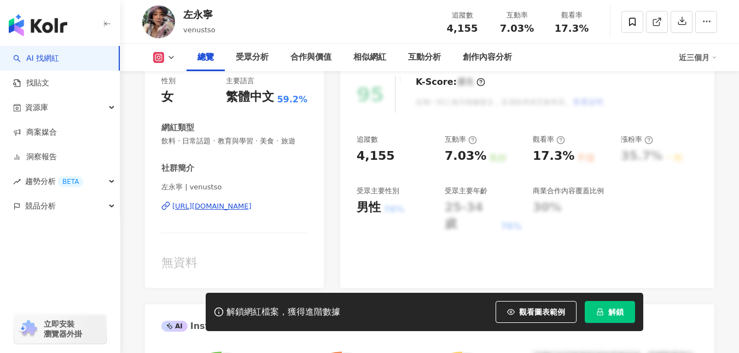 The image size is (739, 353). I want to click on div: 創作內容分析, so click(487, 57).